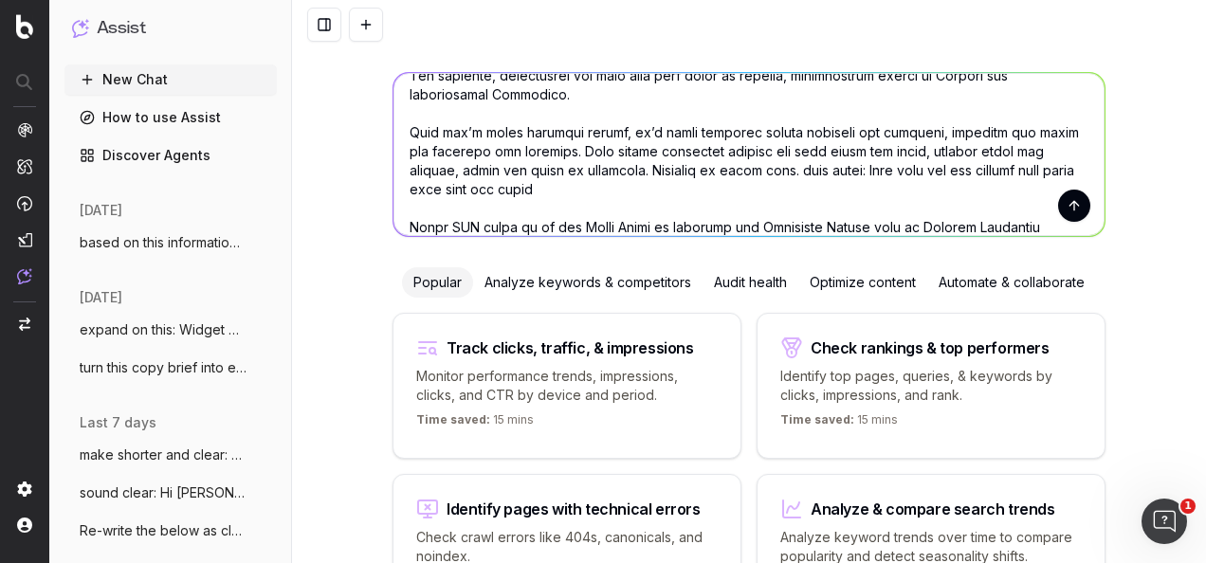 The height and width of the screenshot is (563, 1206). Describe the element at coordinates (25, 166) in the screenshot. I see `img: Intelligence` at that location.